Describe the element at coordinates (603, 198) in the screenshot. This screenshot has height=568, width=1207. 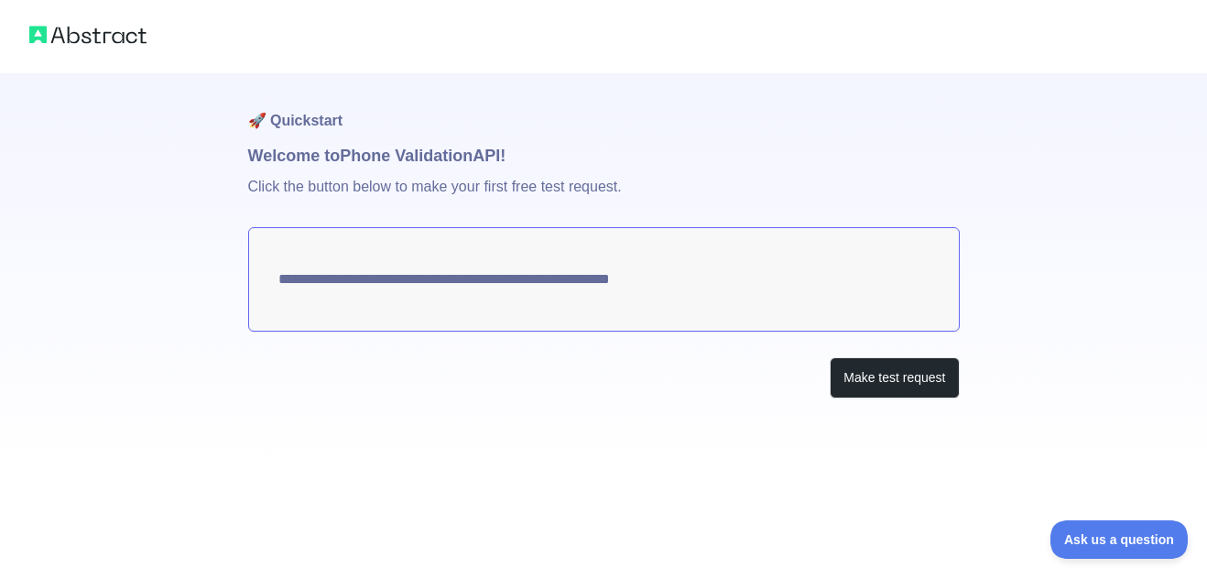
I see `p: Click the button below to make your first free test request.` at that location.